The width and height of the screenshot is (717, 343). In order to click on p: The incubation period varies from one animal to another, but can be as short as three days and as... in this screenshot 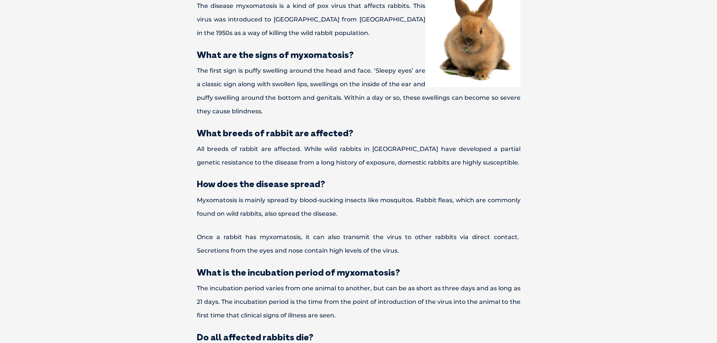, I will do `click(359, 302)`.